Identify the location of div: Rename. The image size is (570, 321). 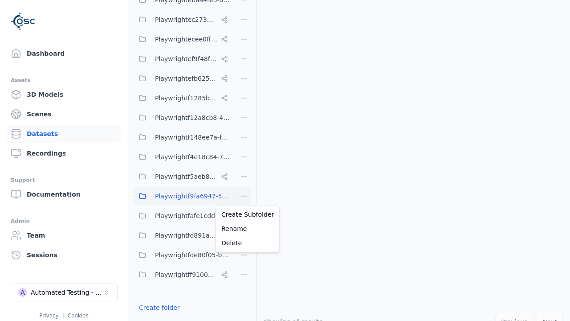
(248, 228).